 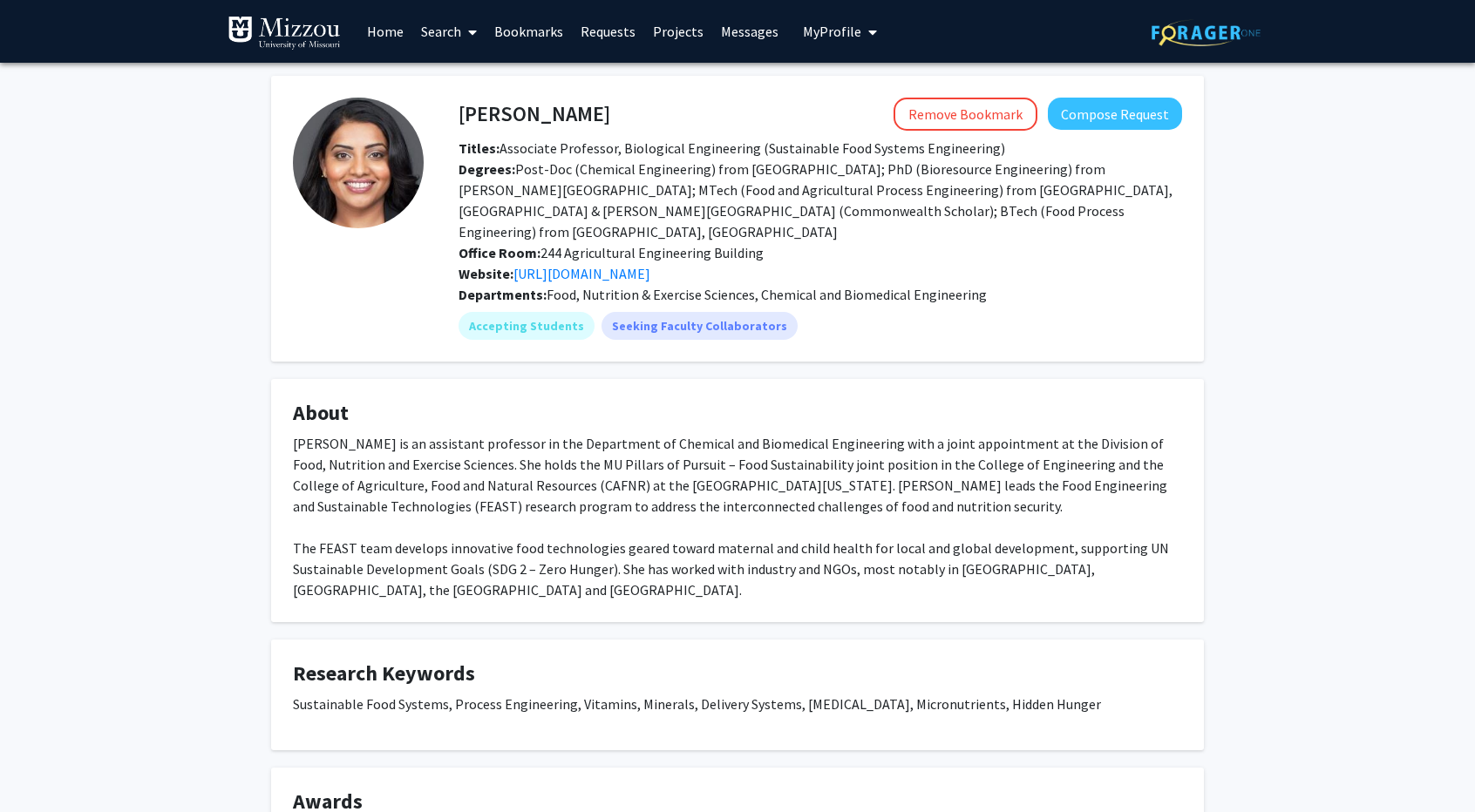 I want to click on span: My Profile, so click(x=832, y=31).